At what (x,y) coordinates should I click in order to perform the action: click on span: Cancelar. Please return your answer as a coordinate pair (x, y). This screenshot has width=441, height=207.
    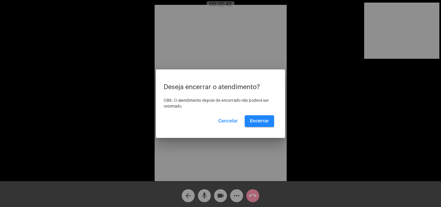
    Looking at the image, I should click on (228, 121).